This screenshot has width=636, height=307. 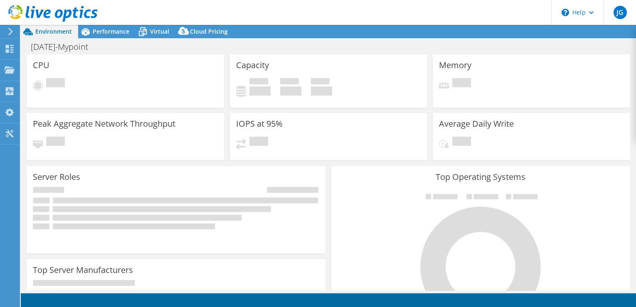 What do you see at coordinates (620, 12) in the screenshot?
I see `span: JG` at bounding box center [620, 12].